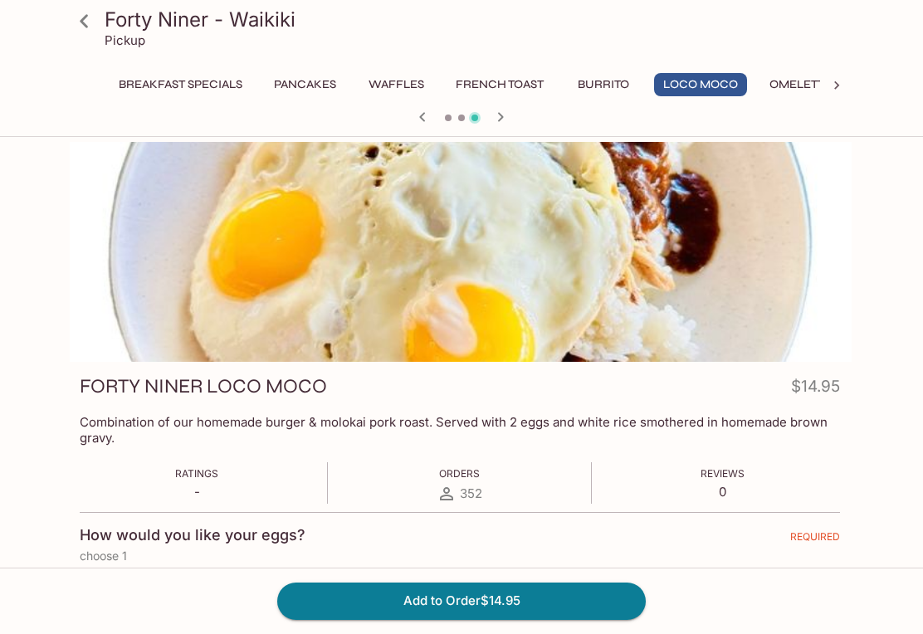 The height and width of the screenshot is (634, 923). What do you see at coordinates (460, 556) in the screenshot?
I see `p: choose 1` at bounding box center [460, 556].